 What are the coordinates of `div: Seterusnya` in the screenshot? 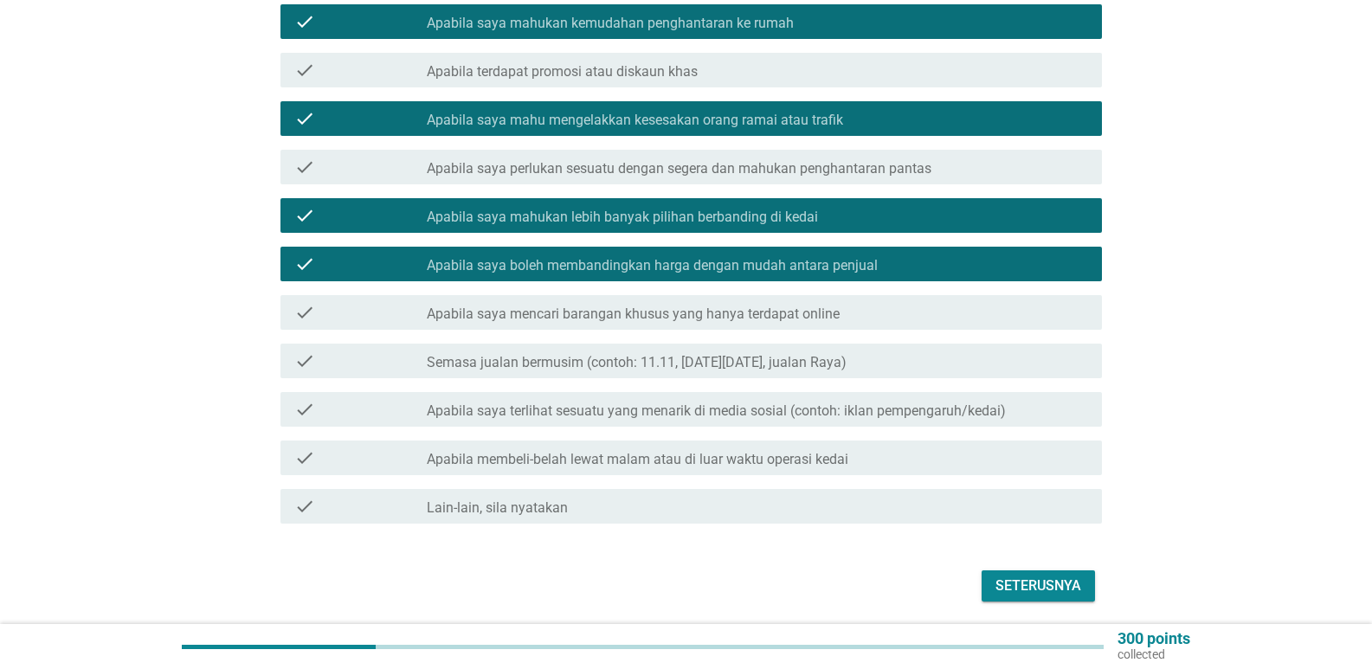 It's located at (1038, 586).